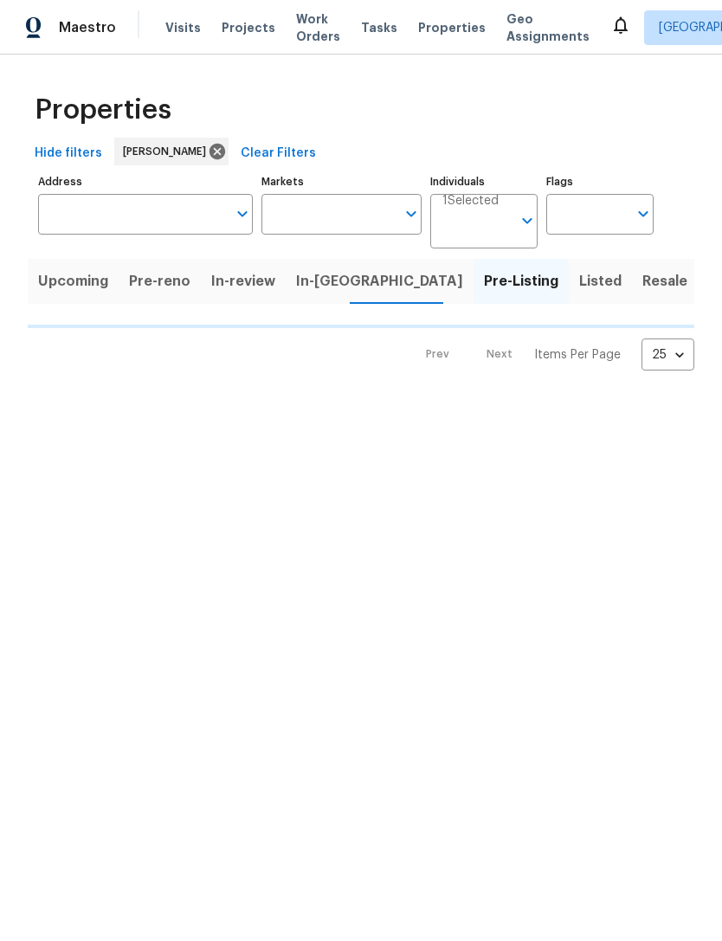 Image resolution: width=722 pixels, height=941 pixels. I want to click on nav: Pagination Navigation, so click(552, 354).